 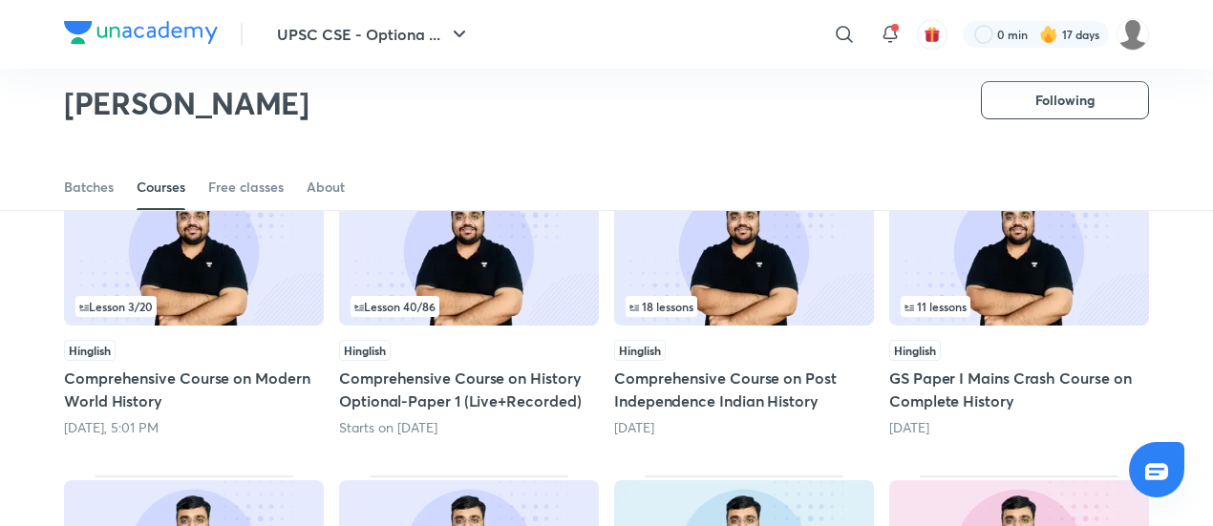 What do you see at coordinates (469, 390) in the screenshot?
I see `h5: Comprehensive Course on History Optional-Paper 1 (Live+Recorded)` at bounding box center [469, 390].